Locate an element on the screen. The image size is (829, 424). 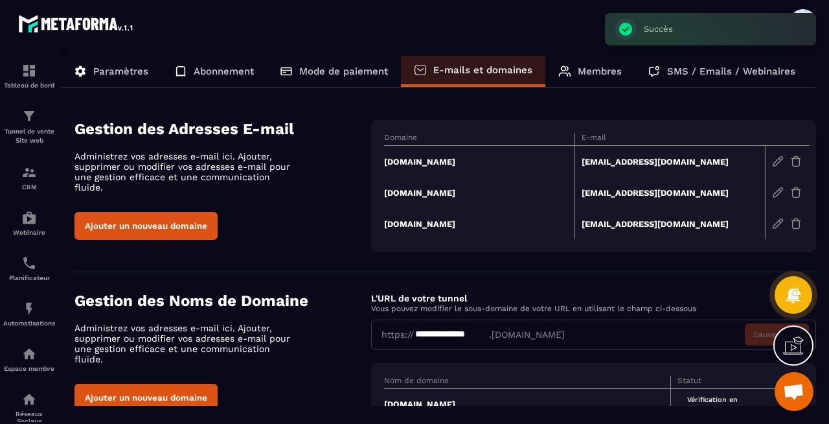
th: Nom de domaine is located at coordinates (527, 382).